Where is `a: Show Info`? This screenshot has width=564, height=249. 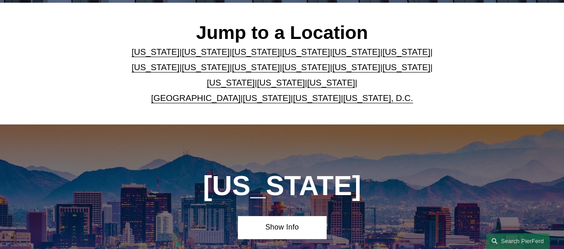
a: Show Info is located at coordinates (282, 227).